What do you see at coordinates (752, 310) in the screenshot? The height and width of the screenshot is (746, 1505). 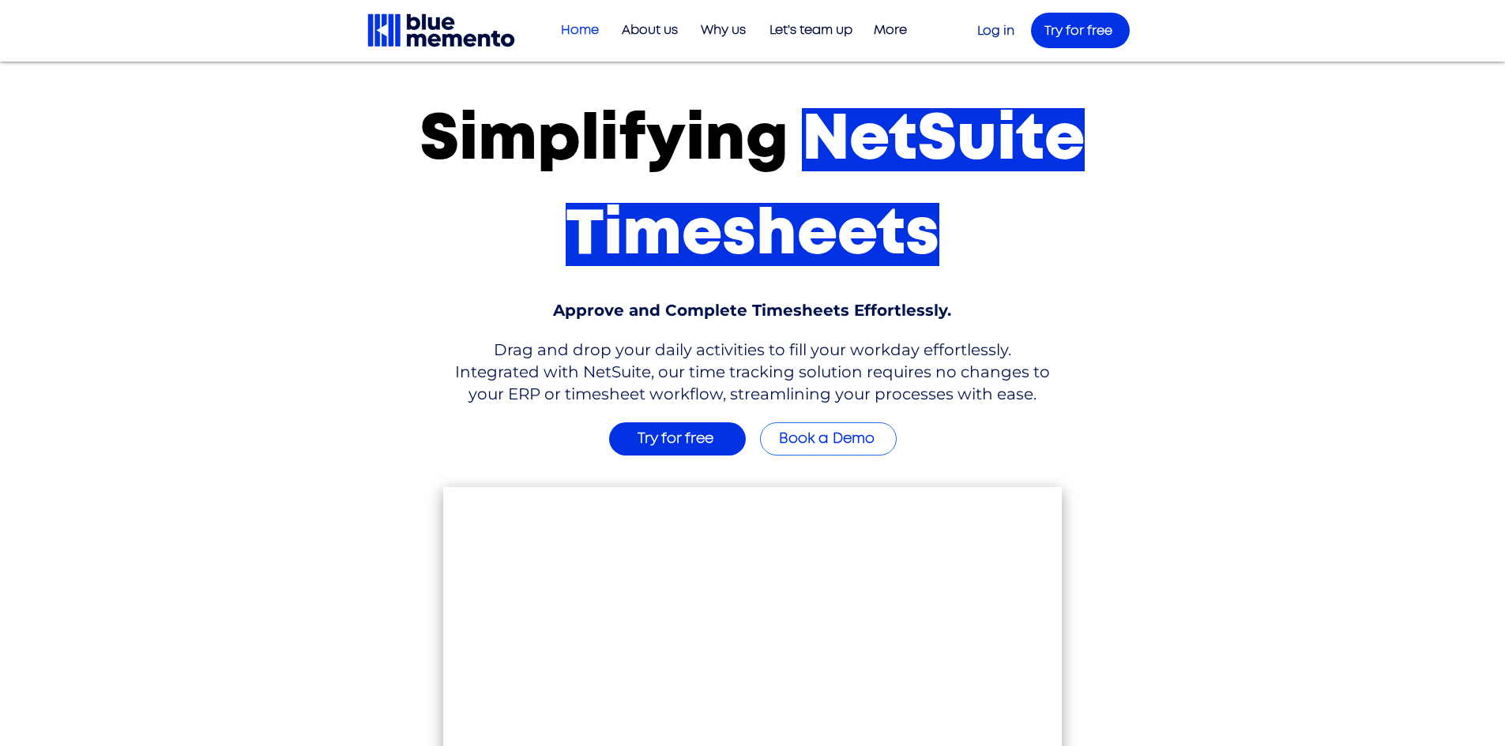 I see `span: Approve and Complete Timesheets Effortlessly.` at bounding box center [752, 310].